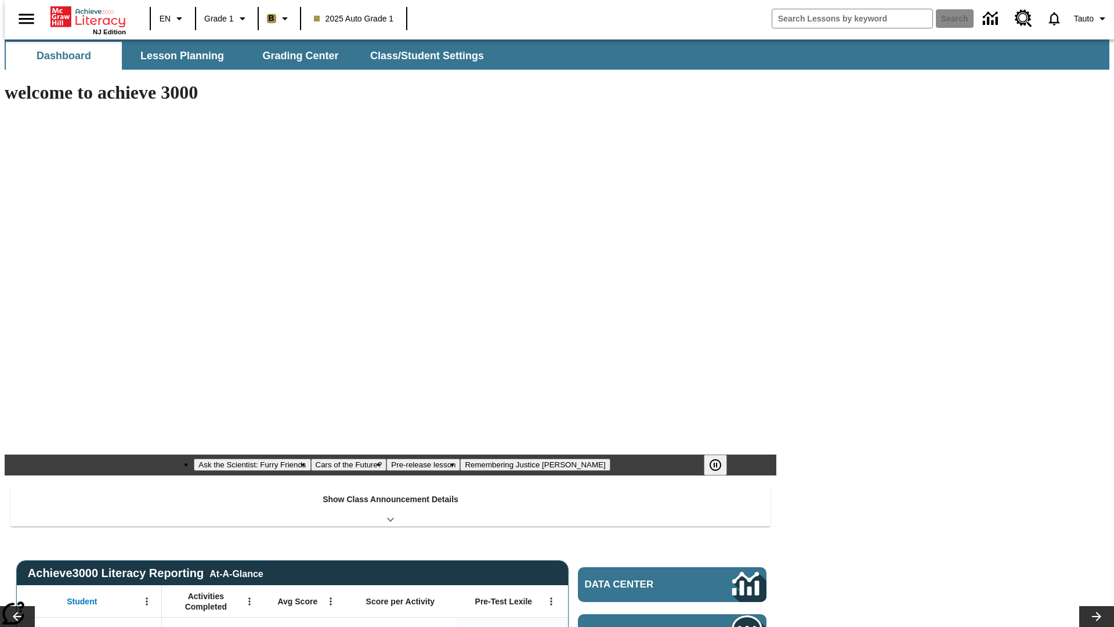  What do you see at coordinates (82, 601) in the screenshot?
I see `span: Student` at bounding box center [82, 601].